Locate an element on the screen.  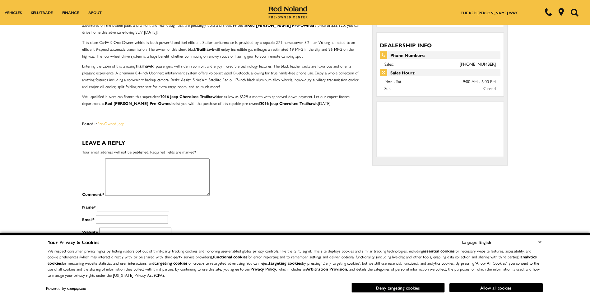
div: Powered by is located at coordinates (66, 288).